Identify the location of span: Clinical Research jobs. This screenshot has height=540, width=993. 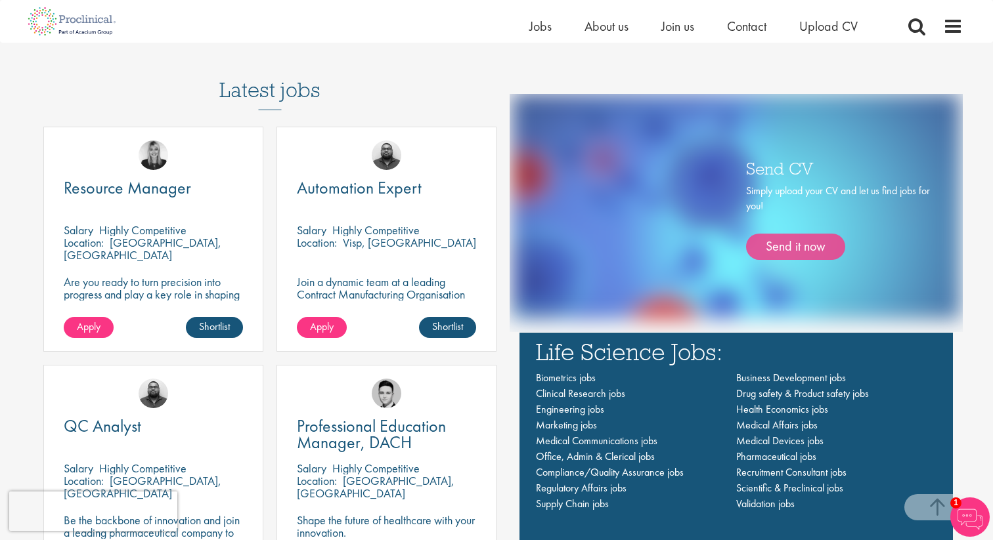
(581, 393).